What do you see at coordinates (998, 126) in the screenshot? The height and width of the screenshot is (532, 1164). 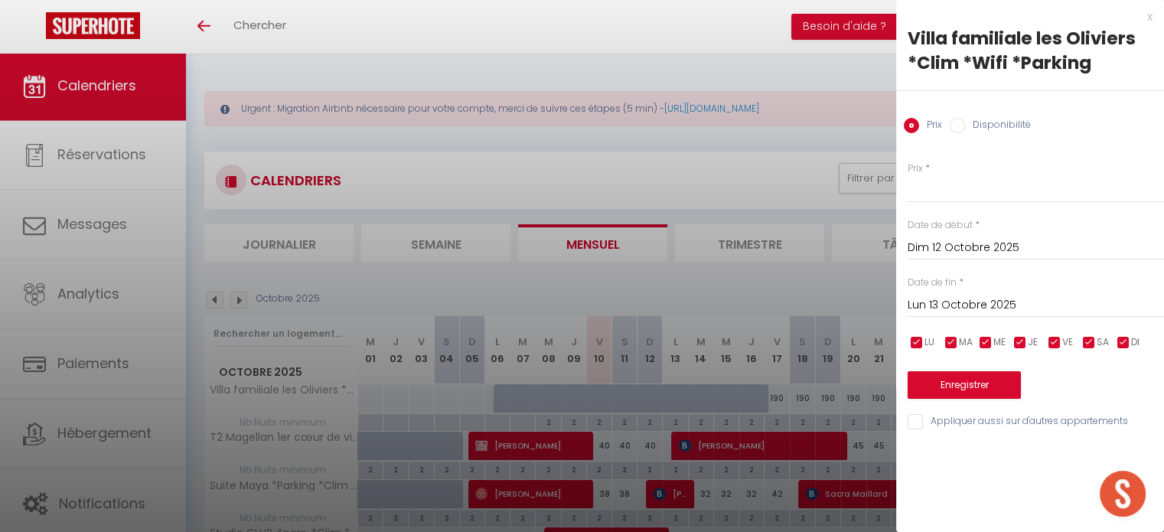 I see `label: Disponibilité` at bounding box center [998, 126].